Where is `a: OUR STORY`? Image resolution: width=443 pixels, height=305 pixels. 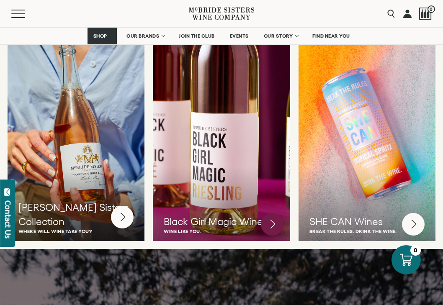 a: OUR STORY is located at coordinates (280, 36).